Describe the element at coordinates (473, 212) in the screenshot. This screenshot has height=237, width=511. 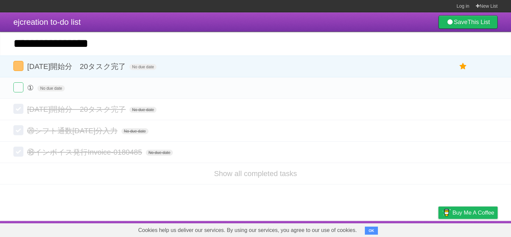
I see `span: Buy me a coffee` at that location.